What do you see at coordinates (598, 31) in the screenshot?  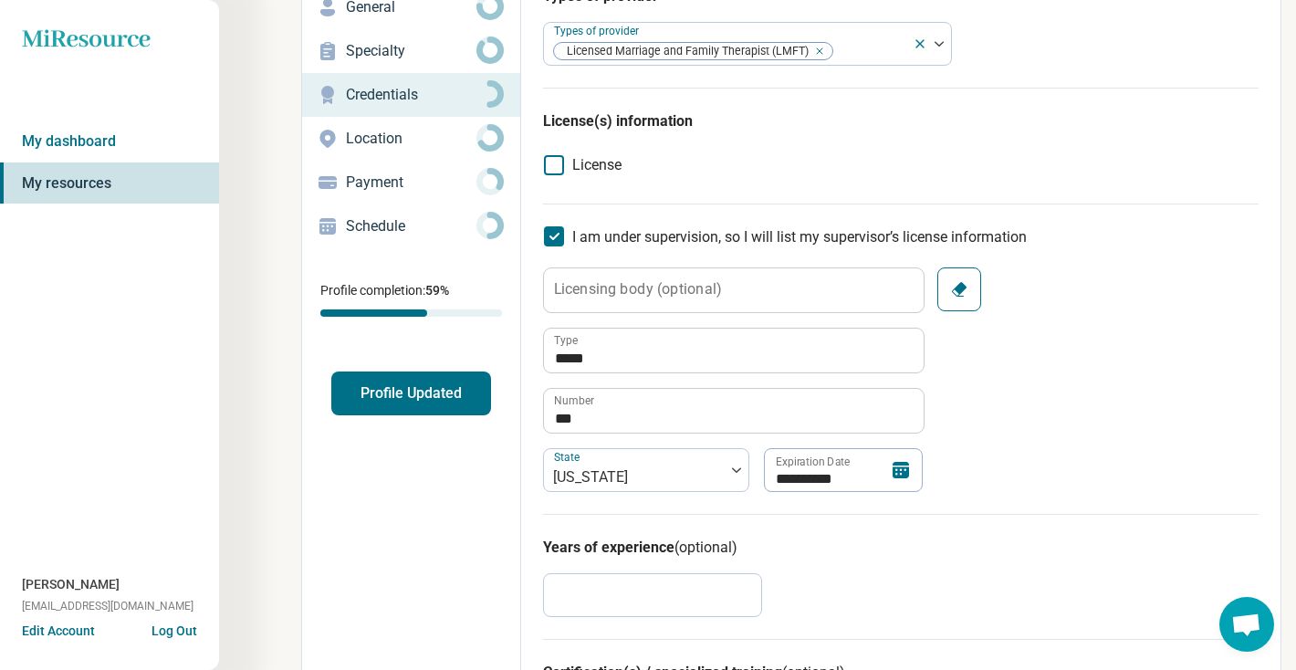 I see `label: Types of provider` at bounding box center [598, 31].